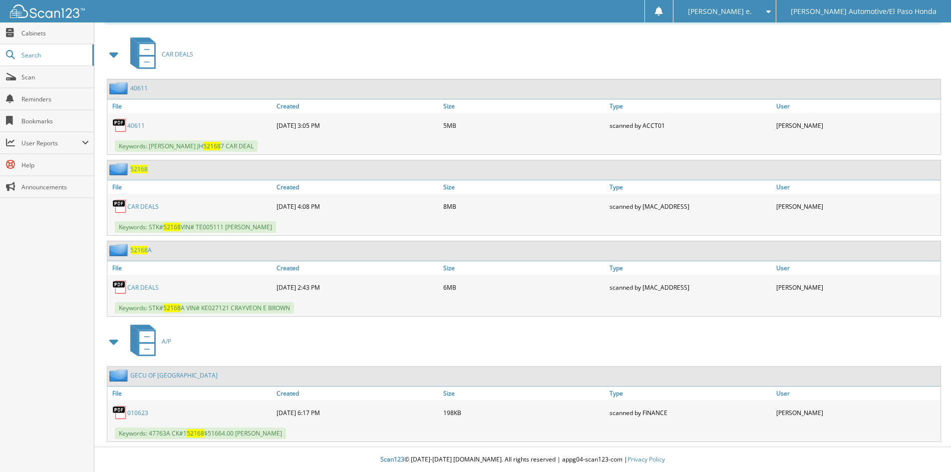  I want to click on div: 8MB, so click(524, 206).